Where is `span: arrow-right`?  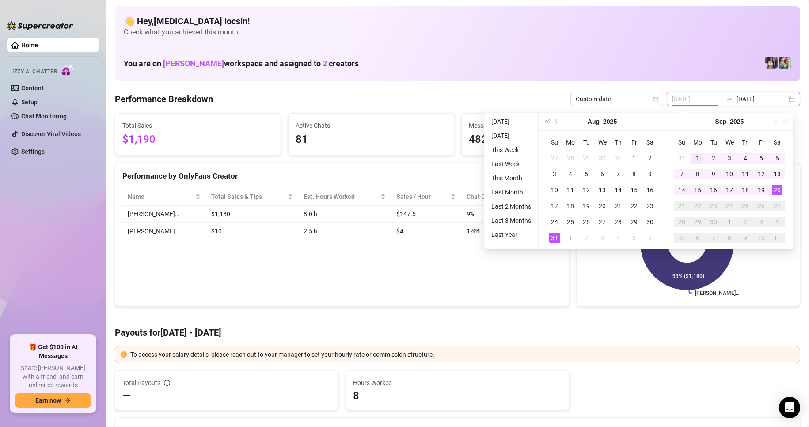
span: arrow-right is located at coordinates (68, 400).